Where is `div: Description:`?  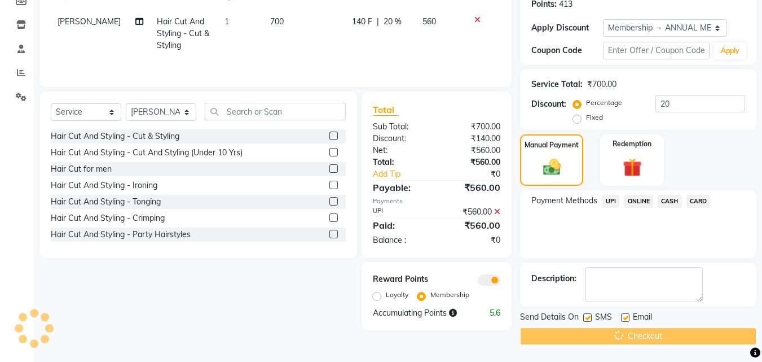
div: Description: is located at coordinates (554, 278).